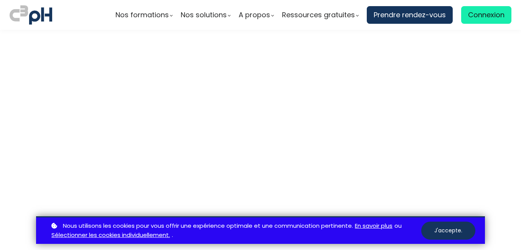  Describe the element at coordinates (318, 15) in the screenshot. I see `span: Ressources gratuites` at that location.